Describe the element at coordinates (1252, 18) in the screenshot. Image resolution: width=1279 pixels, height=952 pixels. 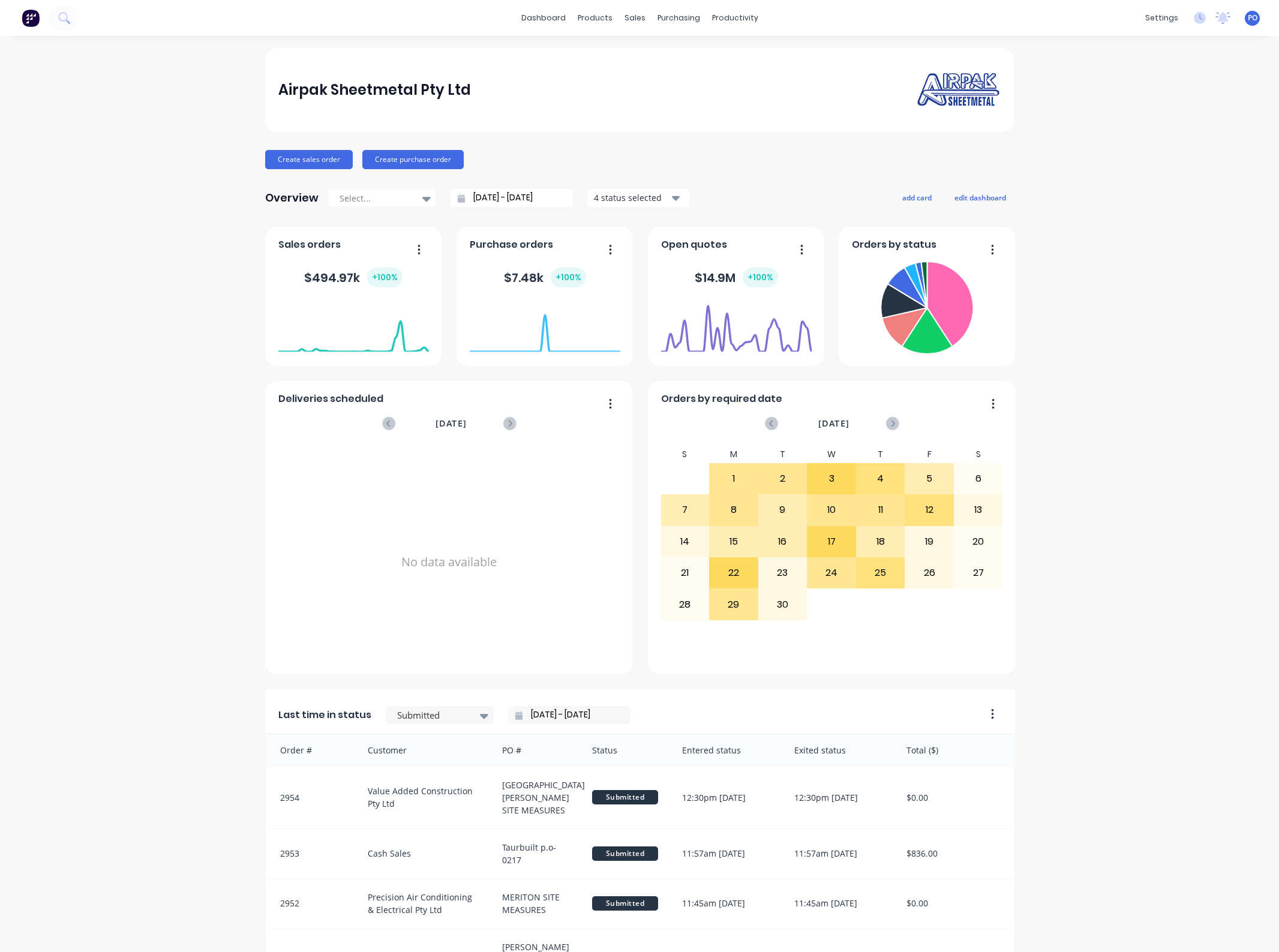
I see `span: PO` at that location.